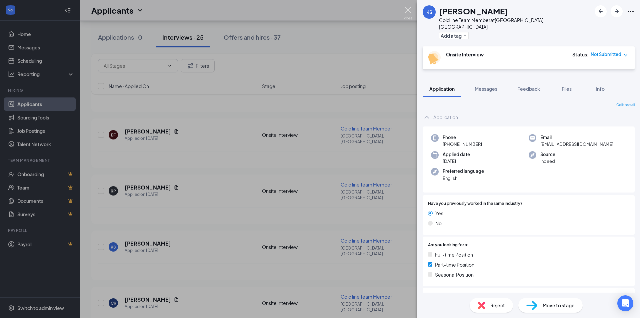 Image resolution: width=640 pixels, height=318 pixels. I want to click on span: Yes, so click(439, 213).